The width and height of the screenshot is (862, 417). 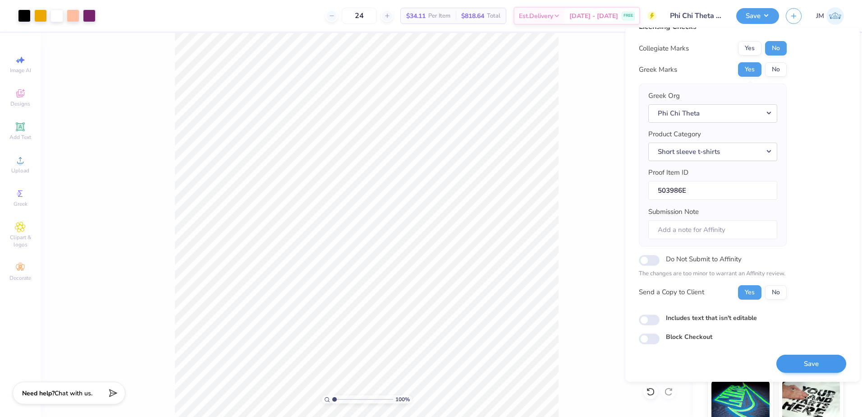 I want to click on span: Total, so click(x=494, y=16).